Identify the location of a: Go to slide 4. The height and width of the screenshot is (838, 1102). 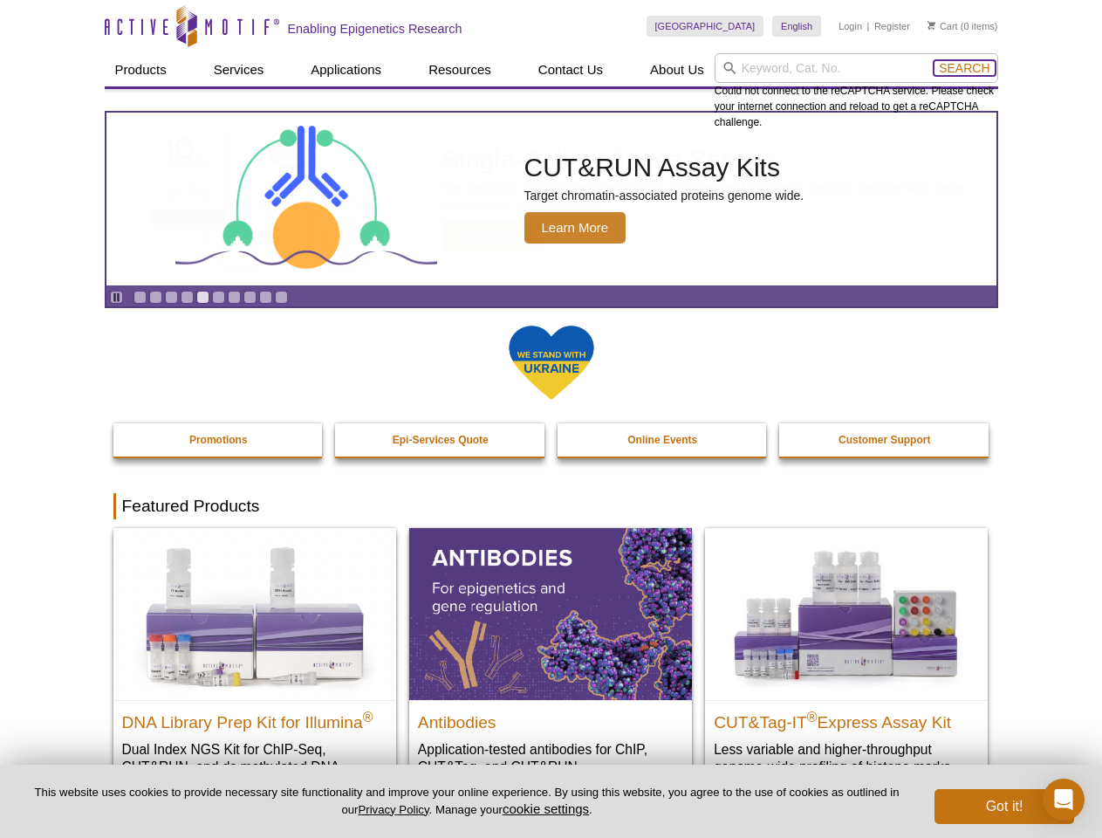
(187, 297).